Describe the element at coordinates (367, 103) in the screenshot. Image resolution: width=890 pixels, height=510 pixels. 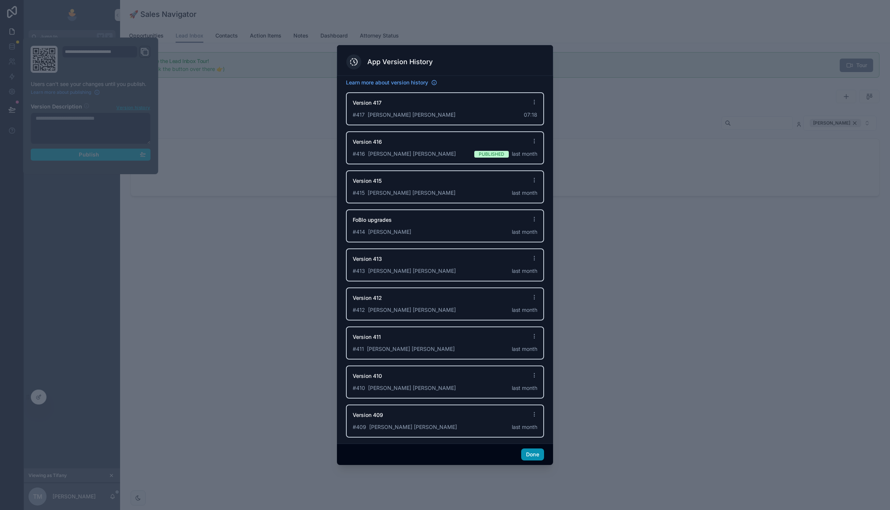
I see `span: Version 417` at that location.